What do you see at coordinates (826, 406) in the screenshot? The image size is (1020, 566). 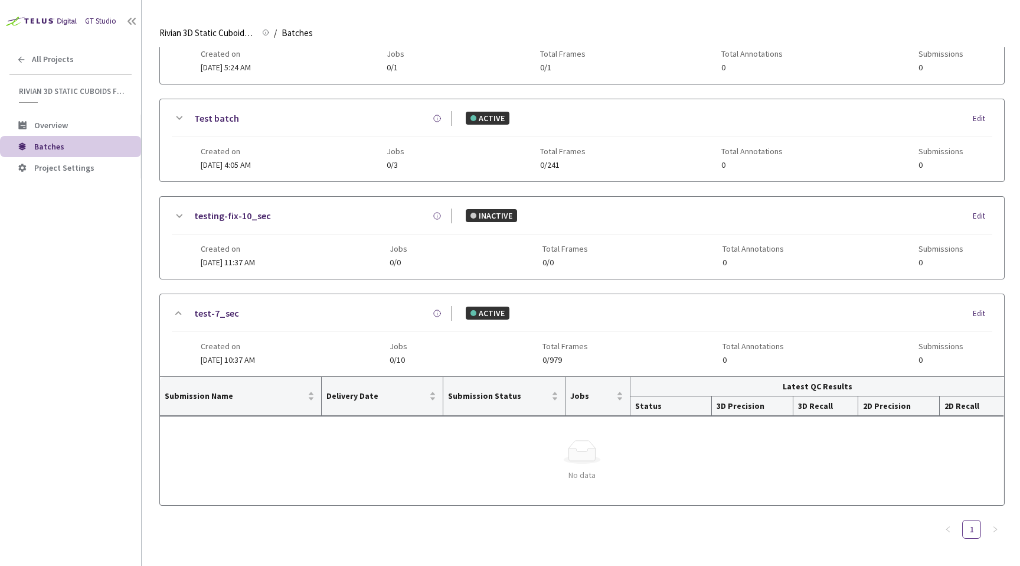 I see `th: 3D Recall` at bounding box center [826, 406].